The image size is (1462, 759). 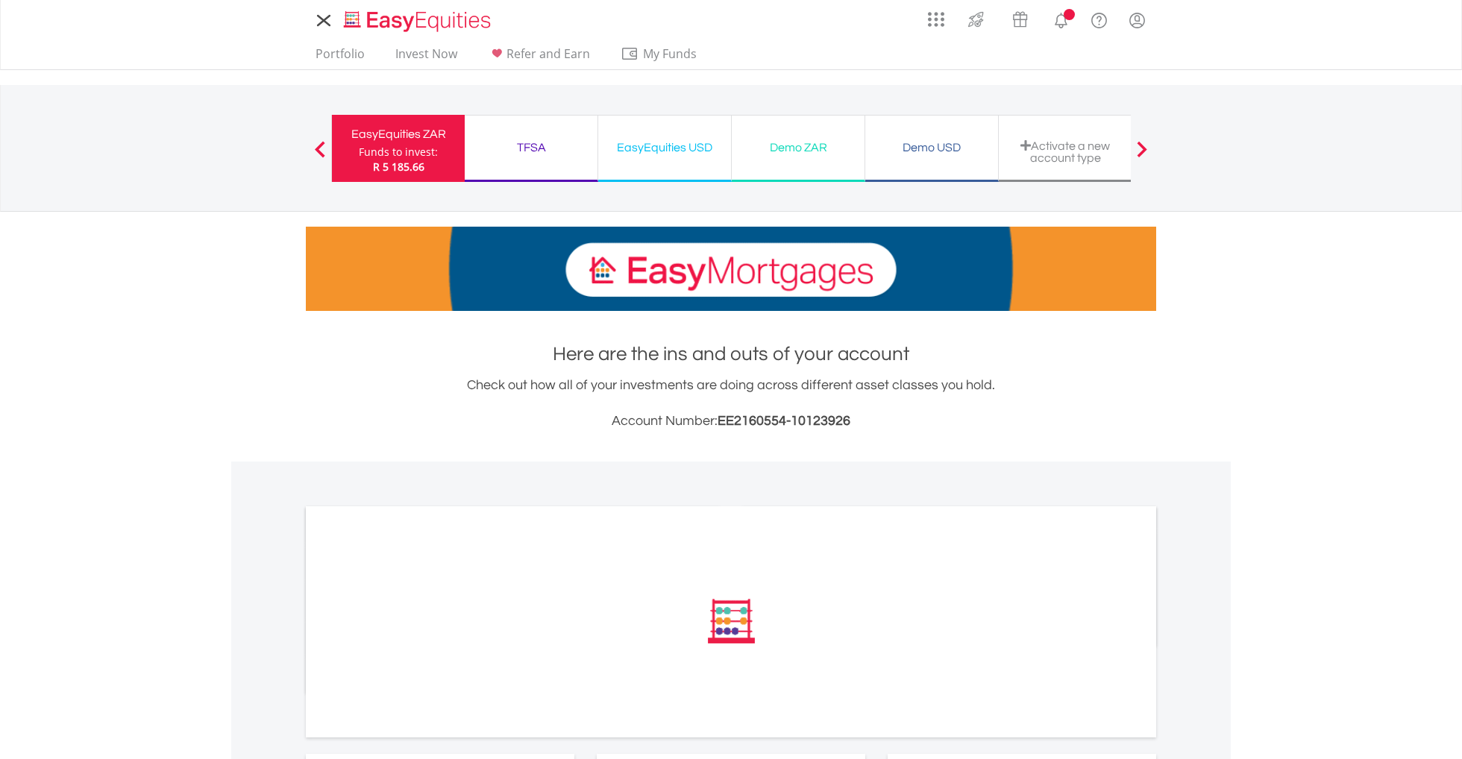 What do you see at coordinates (417, 19) in the screenshot?
I see `a: Home page` at bounding box center [417, 19].